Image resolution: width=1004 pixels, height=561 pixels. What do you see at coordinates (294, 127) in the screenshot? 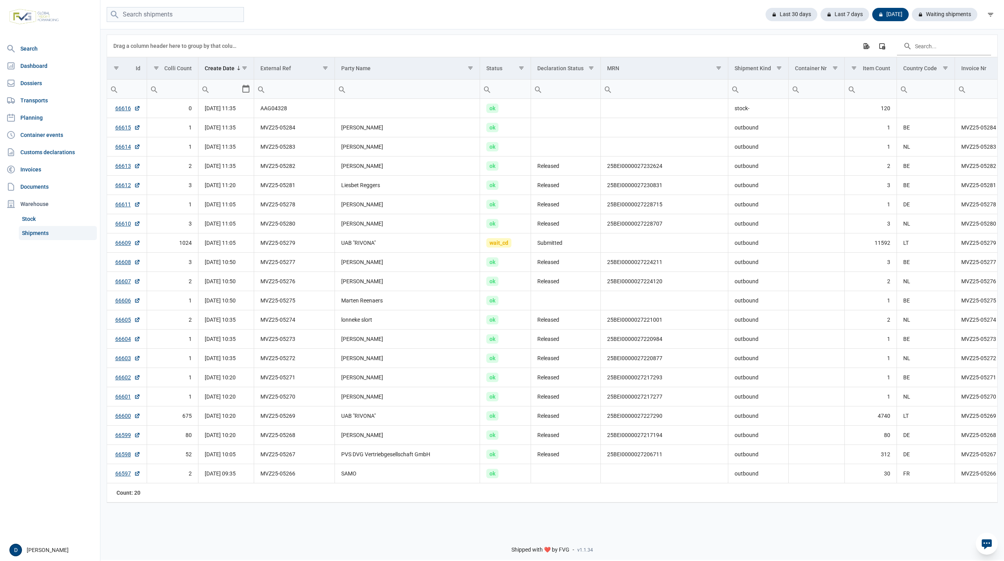
I see `td: MVZ25-05284` at bounding box center [294, 127].